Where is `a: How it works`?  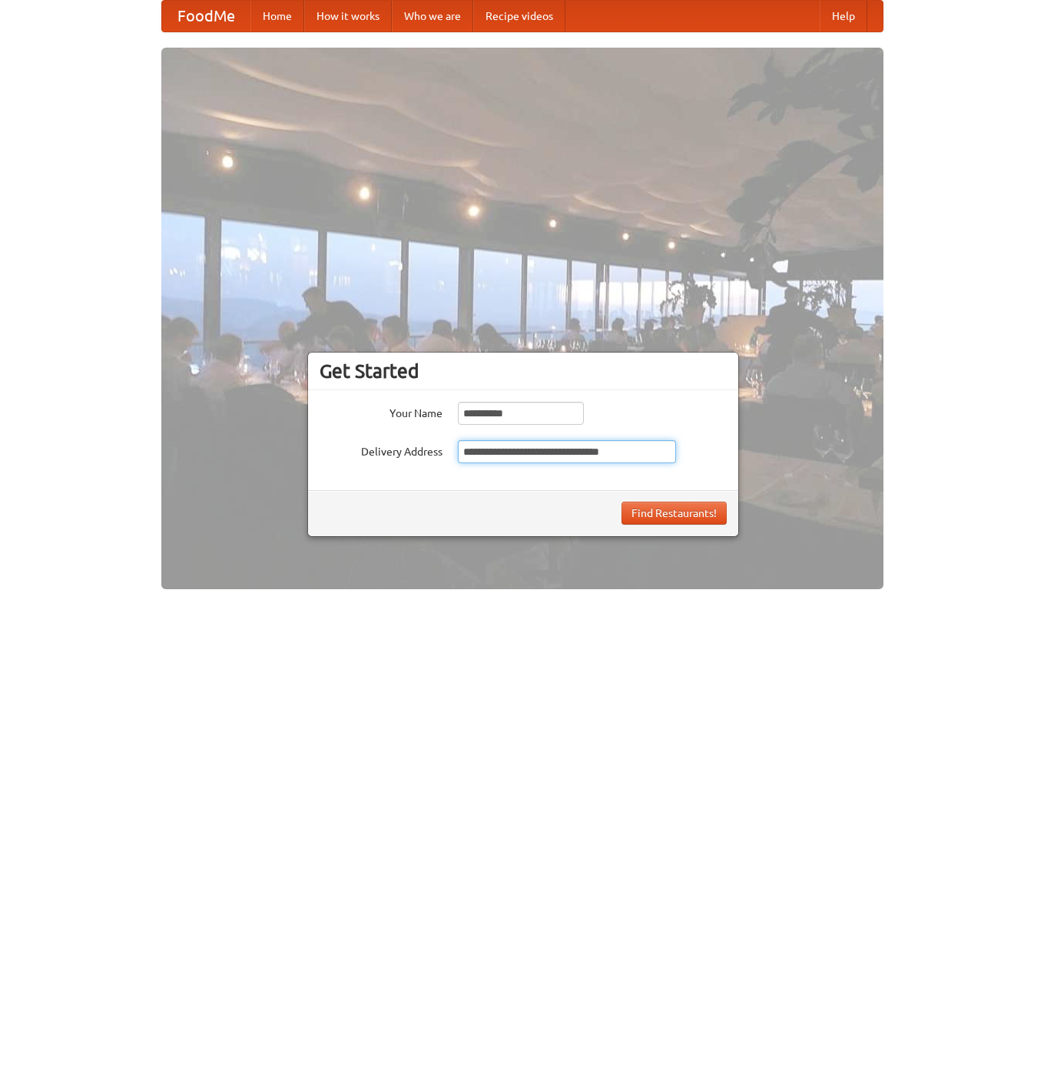
a: How it works is located at coordinates (348, 16).